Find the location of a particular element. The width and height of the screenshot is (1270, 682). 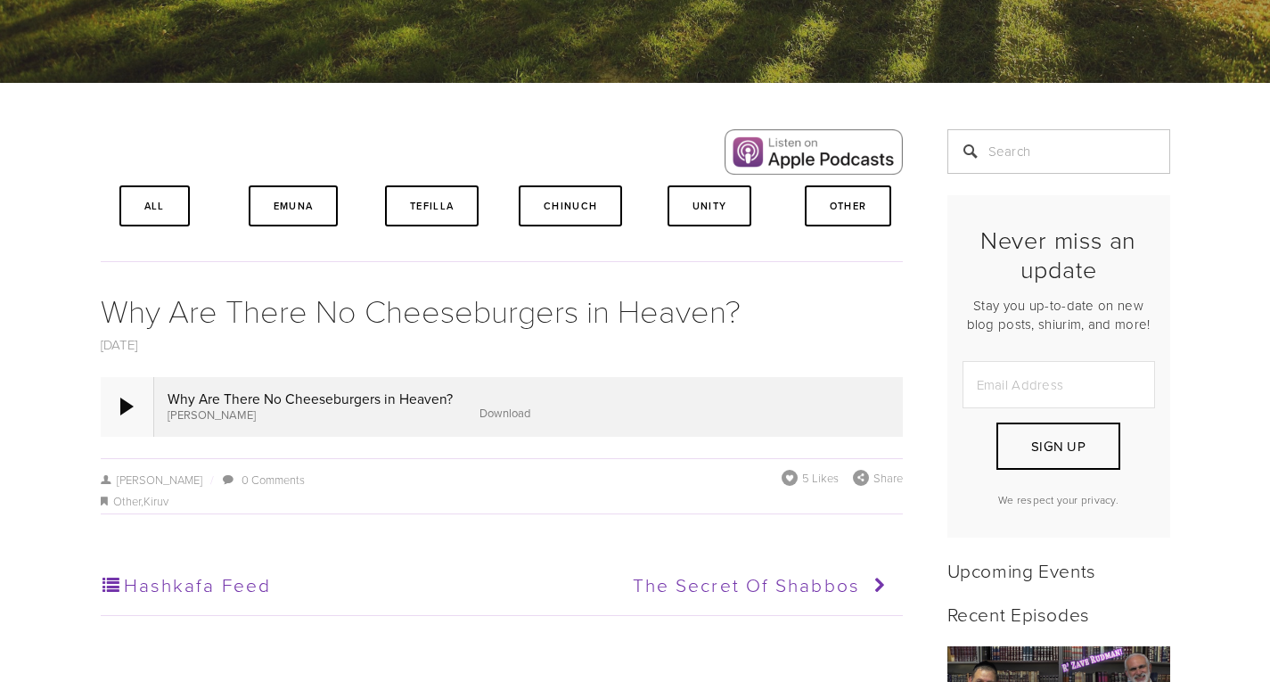

a: Kiruv is located at coordinates (156, 501).